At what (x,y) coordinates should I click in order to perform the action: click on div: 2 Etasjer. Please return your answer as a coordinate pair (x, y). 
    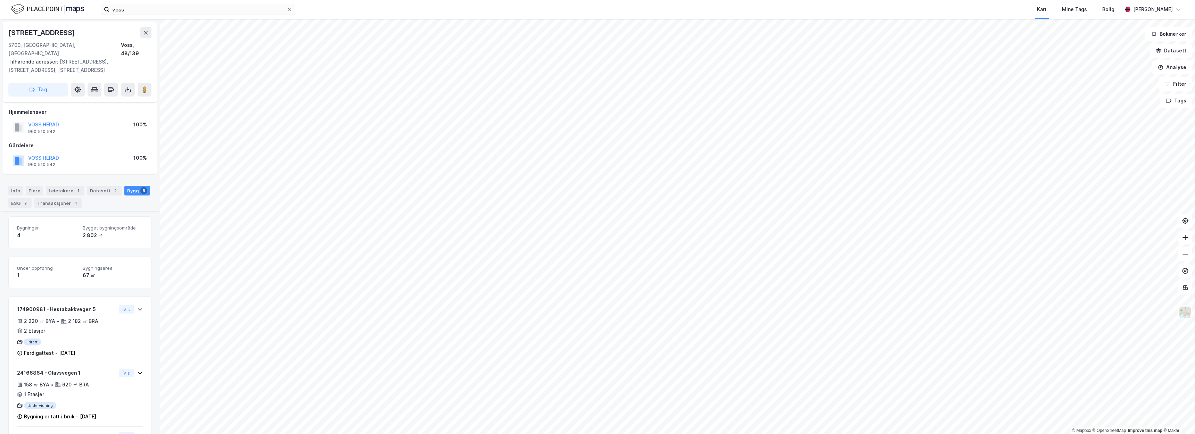
    Looking at the image, I should click on (34, 331).